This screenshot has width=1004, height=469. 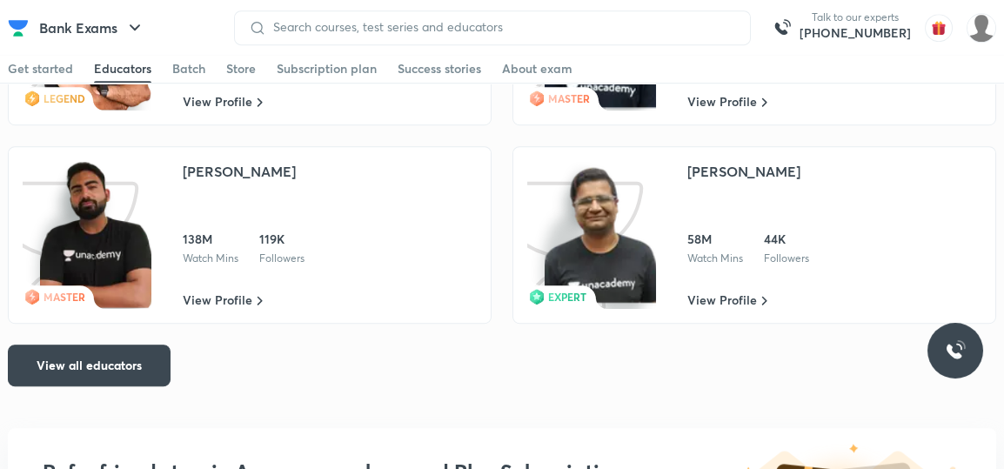 What do you see at coordinates (241, 69) in the screenshot?
I see `div: Store` at bounding box center [241, 69].